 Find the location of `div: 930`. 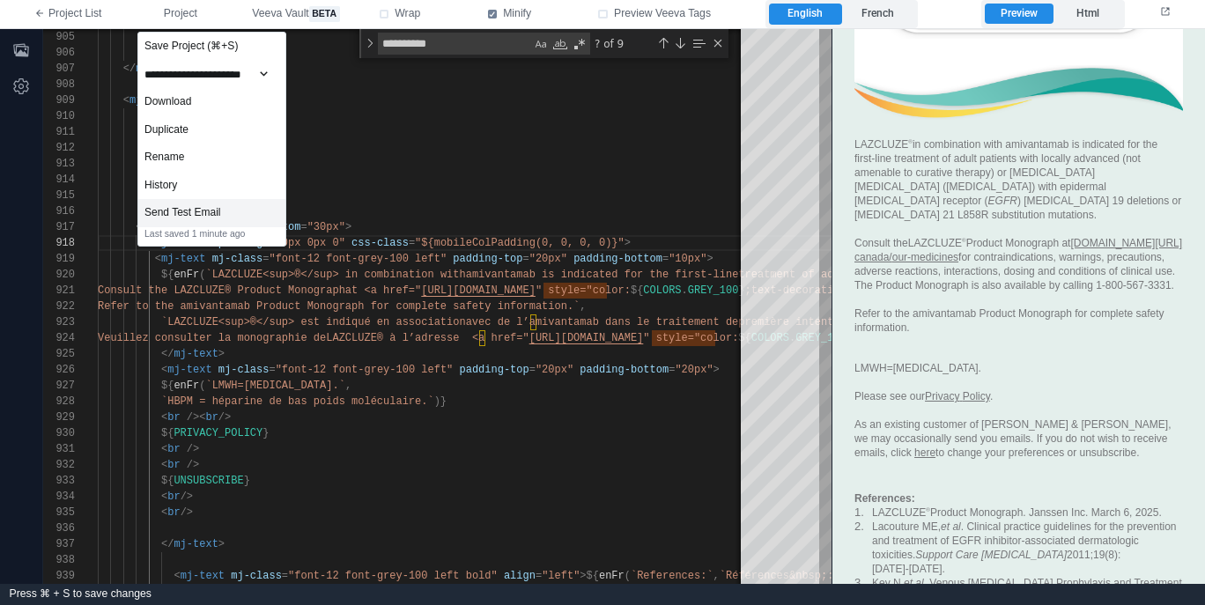

div: 930 is located at coordinates (59, 433).